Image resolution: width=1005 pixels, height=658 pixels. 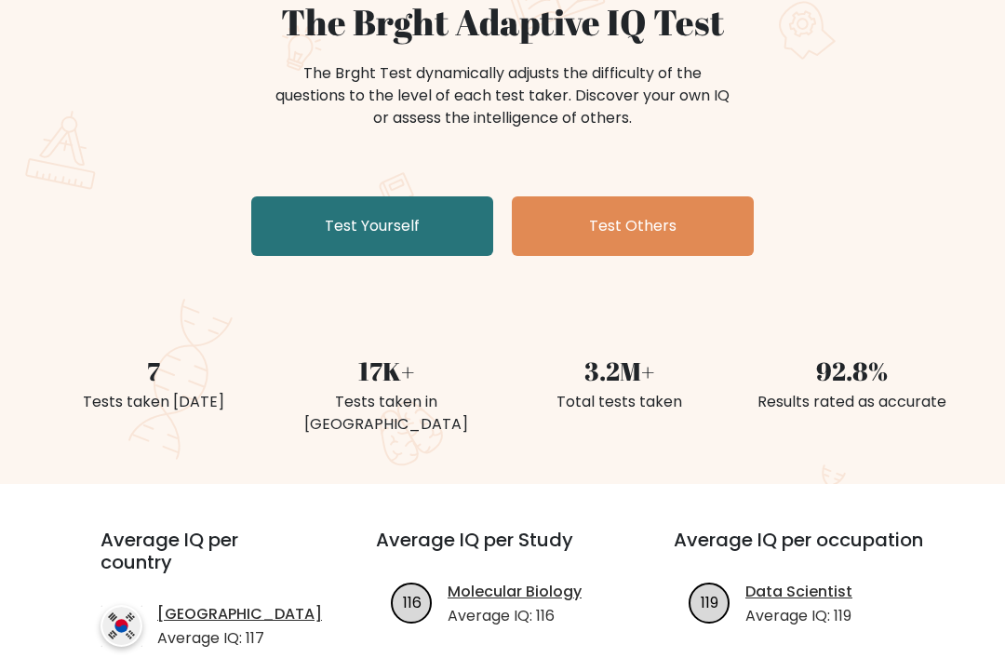 What do you see at coordinates (205, 562) in the screenshot?
I see `h3: Average IQ per country` at bounding box center [205, 562].